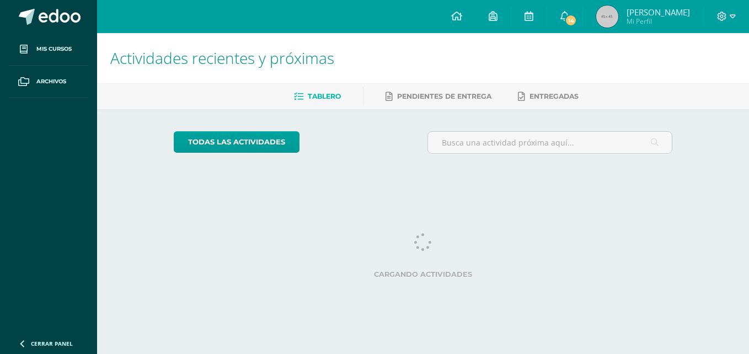 The width and height of the screenshot is (749, 354). What do you see at coordinates (49, 82) in the screenshot?
I see `a: Archivos` at bounding box center [49, 82].